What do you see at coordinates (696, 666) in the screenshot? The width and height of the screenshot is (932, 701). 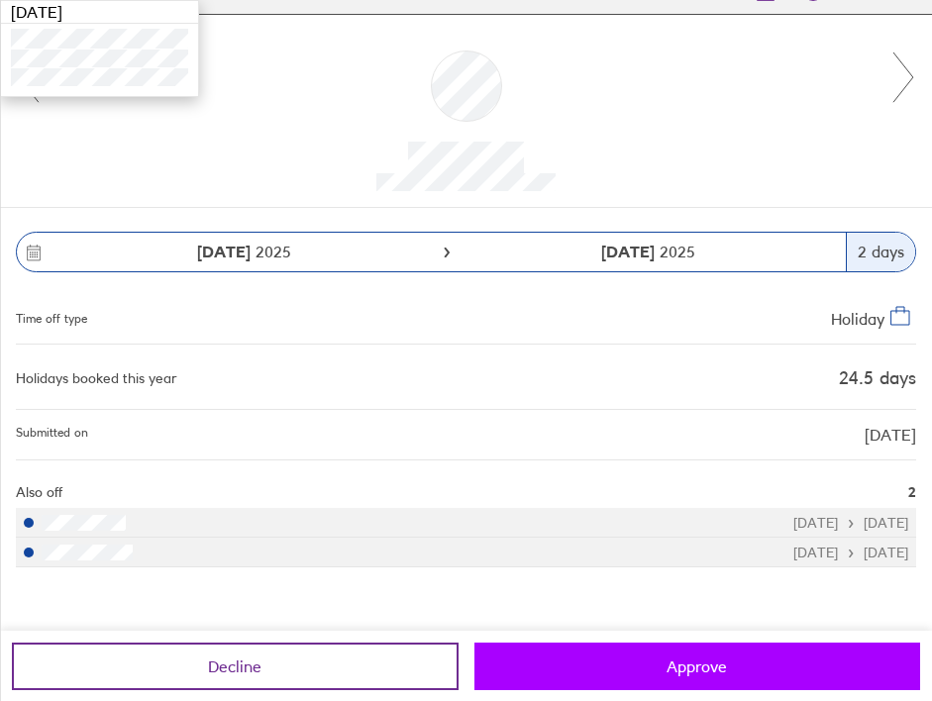 I see `span: Approve` at bounding box center [696, 666].